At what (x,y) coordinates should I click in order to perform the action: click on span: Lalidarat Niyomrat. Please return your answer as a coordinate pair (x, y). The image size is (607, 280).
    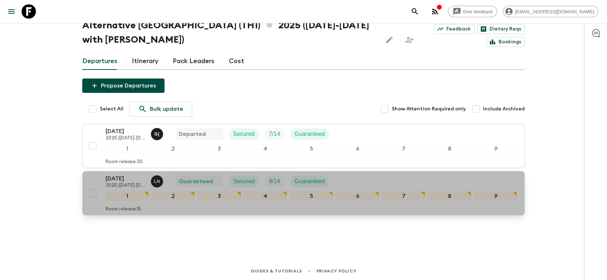
    Looking at the image, I should click on (158, 181).